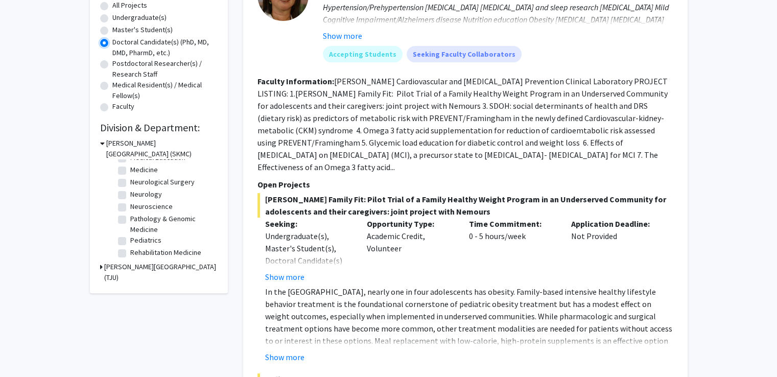 This screenshot has width=777, height=377. Describe the element at coordinates (146, 240) in the screenshot. I see `label: Pediatrics` at that location.